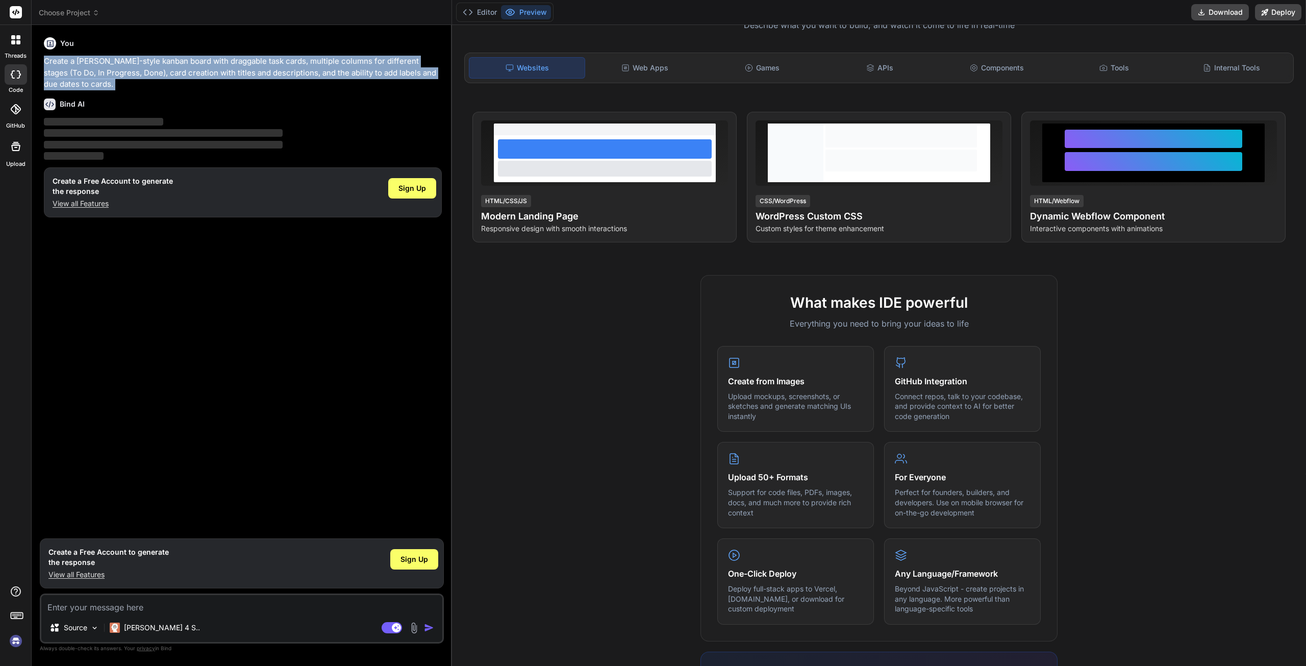  What do you see at coordinates (962, 502) in the screenshot?
I see `p: Perfect for founders, builders, and developers. Use on mobile browser for on-the-go development` at bounding box center [962, 502].